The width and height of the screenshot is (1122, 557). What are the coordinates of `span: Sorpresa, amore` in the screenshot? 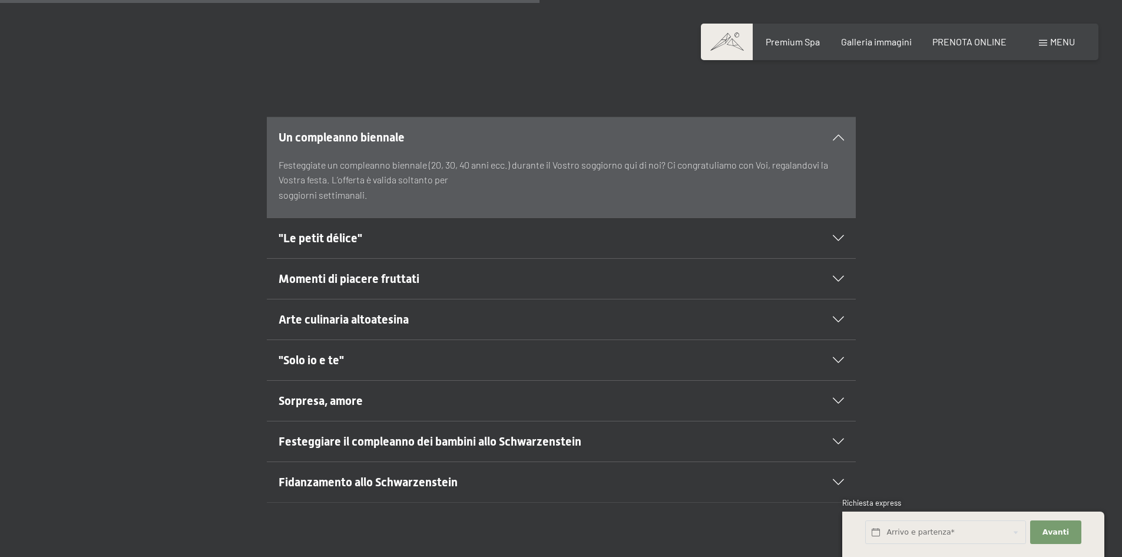 It's located at (320, 401).